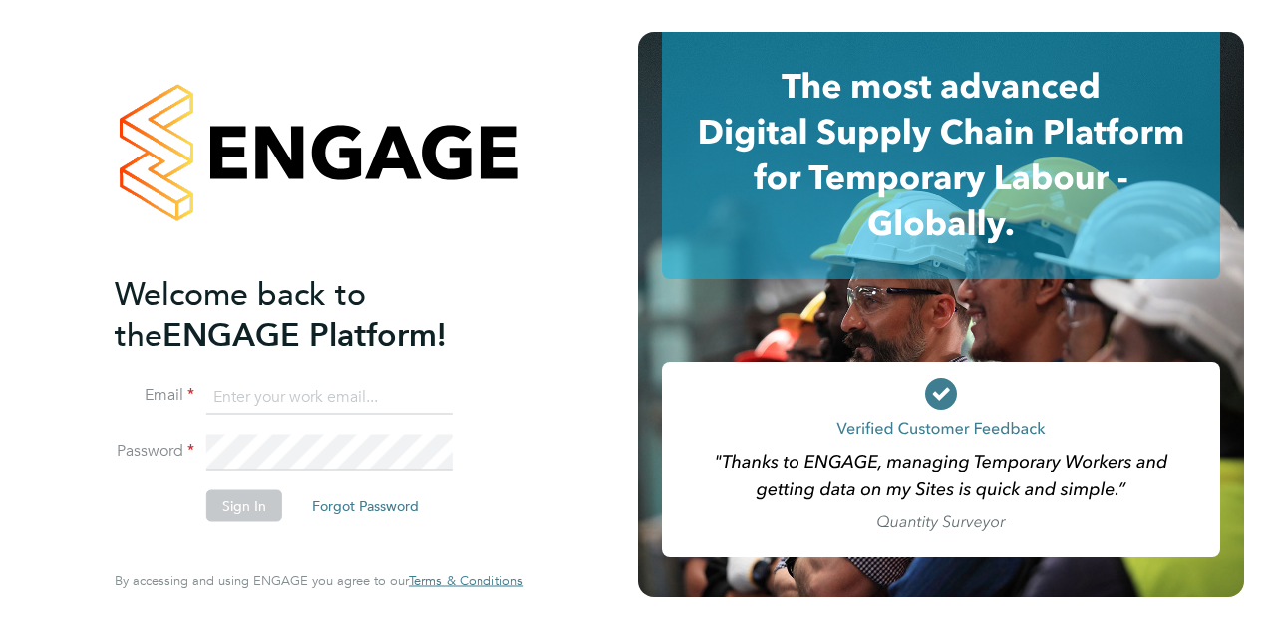 The width and height of the screenshot is (1276, 629). What do you see at coordinates (244, 505) in the screenshot?
I see `button: Sign In` at bounding box center [244, 505].